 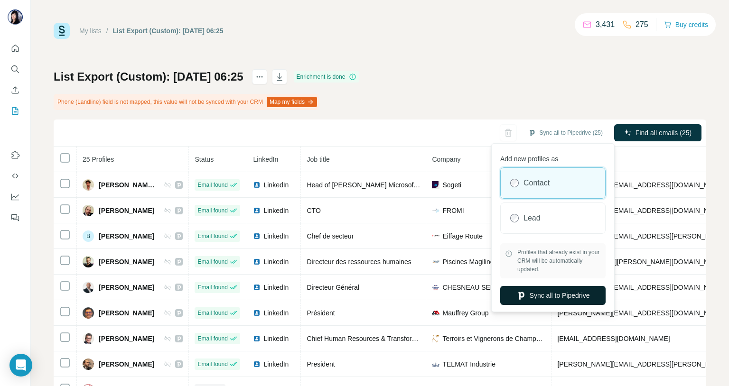 What do you see at coordinates (15, 69) in the screenshot?
I see `button: Search` at bounding box center [15, 69].